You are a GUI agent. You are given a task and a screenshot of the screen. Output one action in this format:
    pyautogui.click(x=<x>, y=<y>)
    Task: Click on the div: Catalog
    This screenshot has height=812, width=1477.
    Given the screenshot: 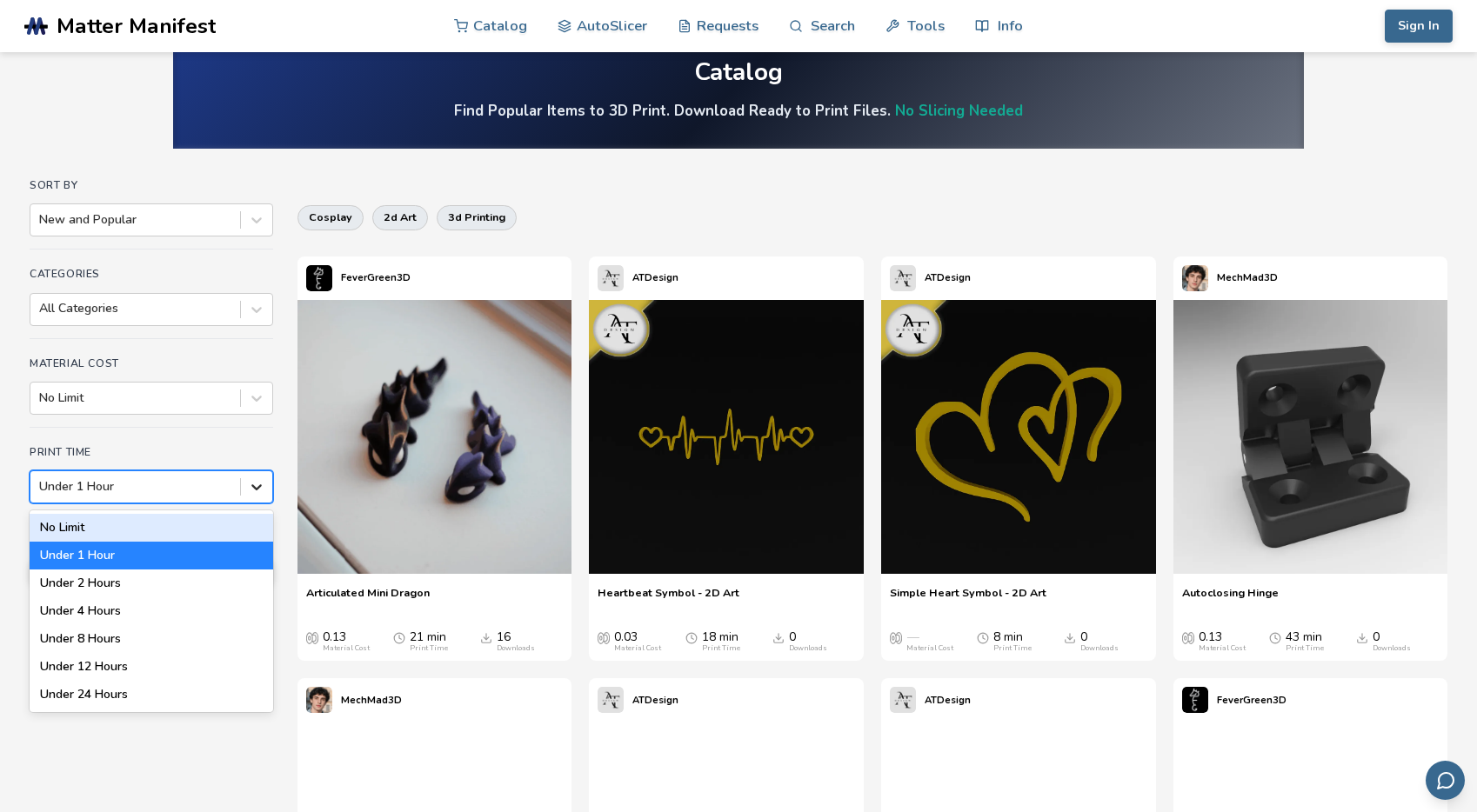 What is the action you would take?
    pyautogui.click(x=738, y=72)
    